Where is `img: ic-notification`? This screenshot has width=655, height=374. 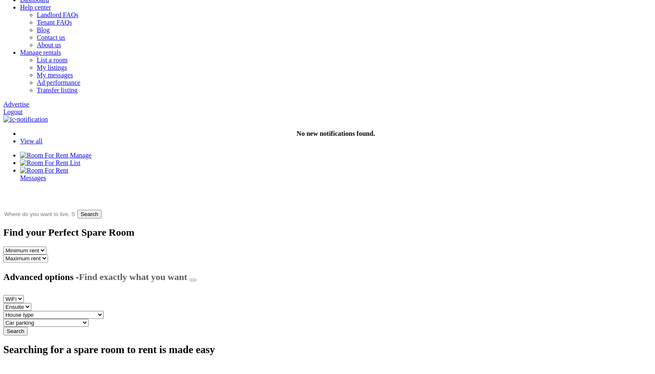 img: ic-notification is located at coordinates (25, 119).